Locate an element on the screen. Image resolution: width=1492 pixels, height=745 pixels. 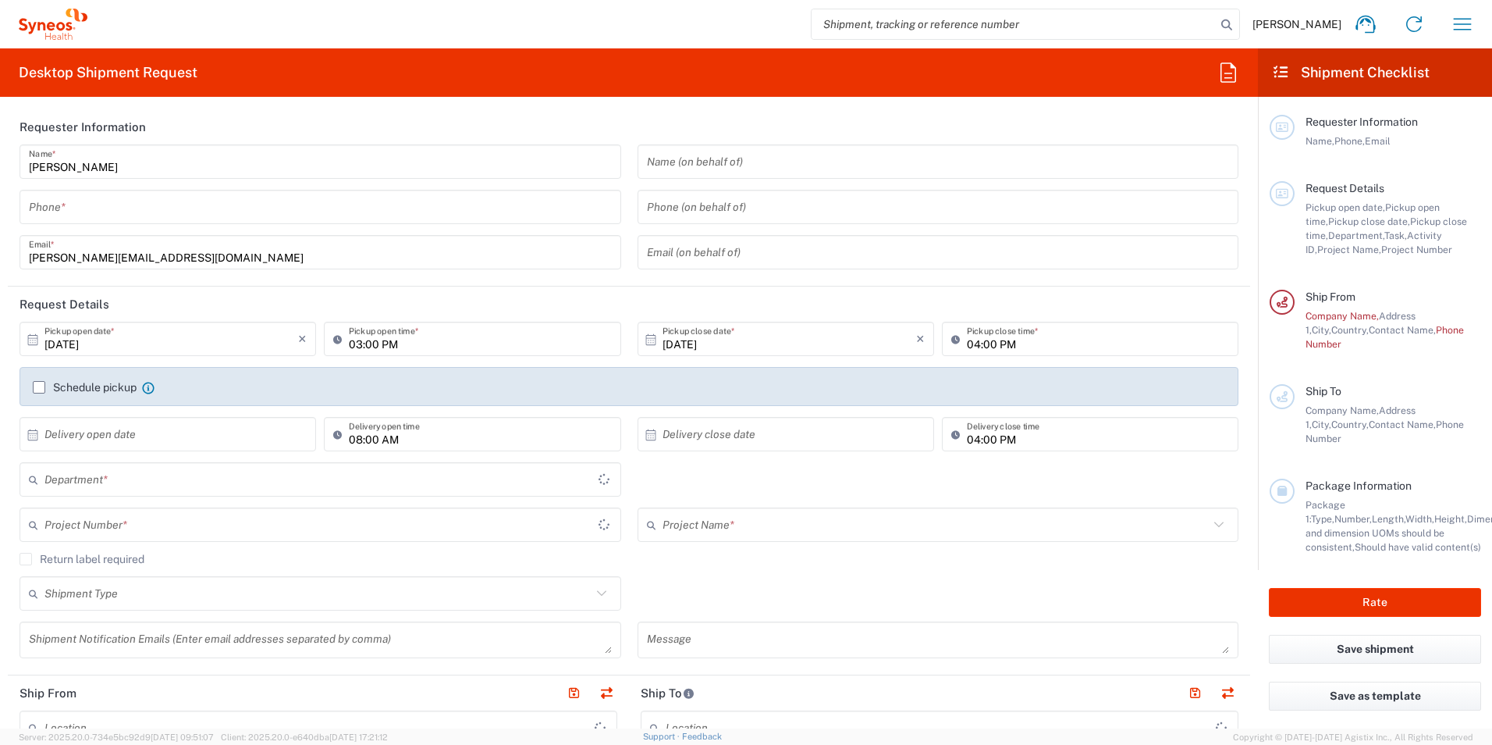
label: Schedule pickup is located at coordinates (84, 387).